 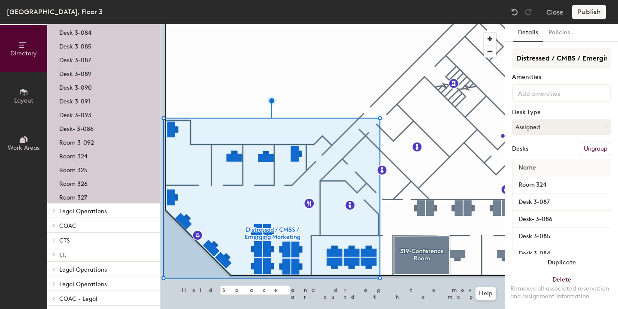 I want to click on button: Duplicate, so click(x=561, y=262).